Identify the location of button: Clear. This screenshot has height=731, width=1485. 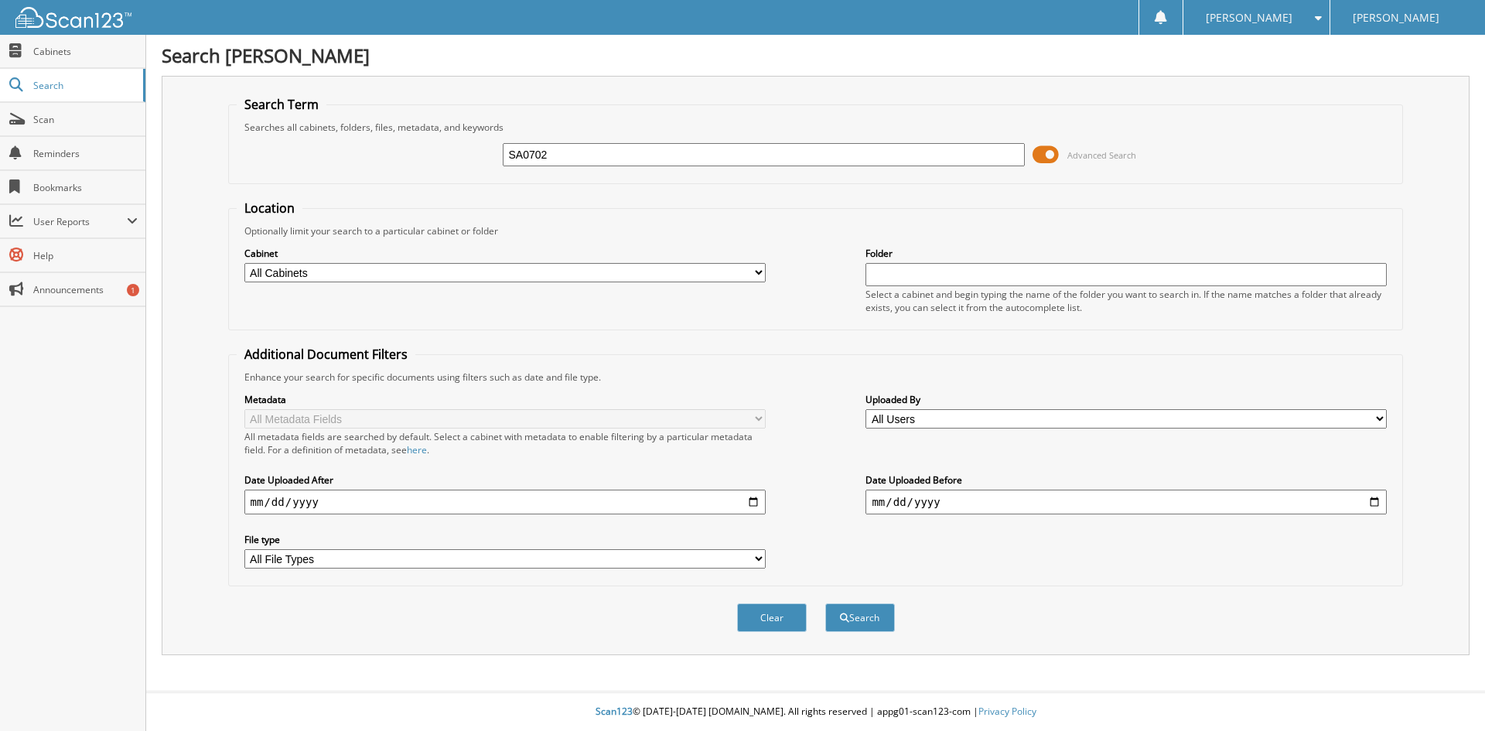
(772, 617).